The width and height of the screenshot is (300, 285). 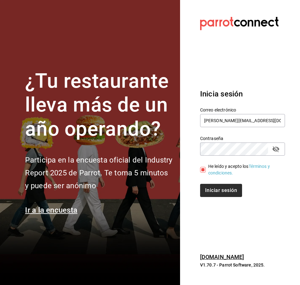 What do you see at coordinates (242, 121) in the screenshot?
I see `input: Ingresa tu correo electrónico` at bounding box center [242, 121].